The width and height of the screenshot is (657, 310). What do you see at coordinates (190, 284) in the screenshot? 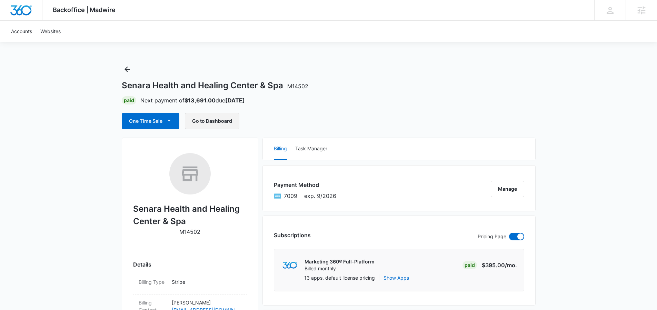
I see `div: Billing TypeStripe` at bounding box center [190, 284].